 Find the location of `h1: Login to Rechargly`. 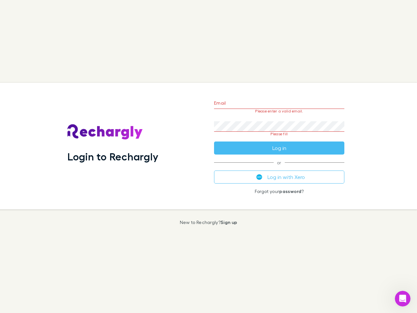

h1: Login to Rechargly is located at coordinates (113, 157).